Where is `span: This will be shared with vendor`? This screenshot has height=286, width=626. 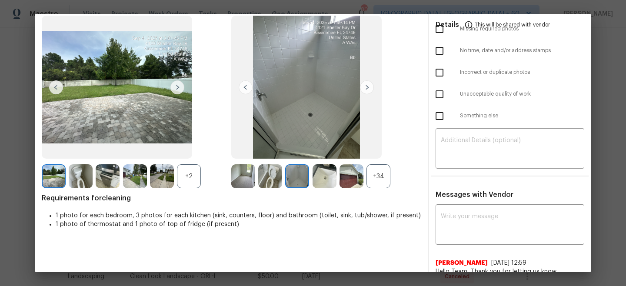
span: This will be shared with vendor is located at coordinates (512, 24).